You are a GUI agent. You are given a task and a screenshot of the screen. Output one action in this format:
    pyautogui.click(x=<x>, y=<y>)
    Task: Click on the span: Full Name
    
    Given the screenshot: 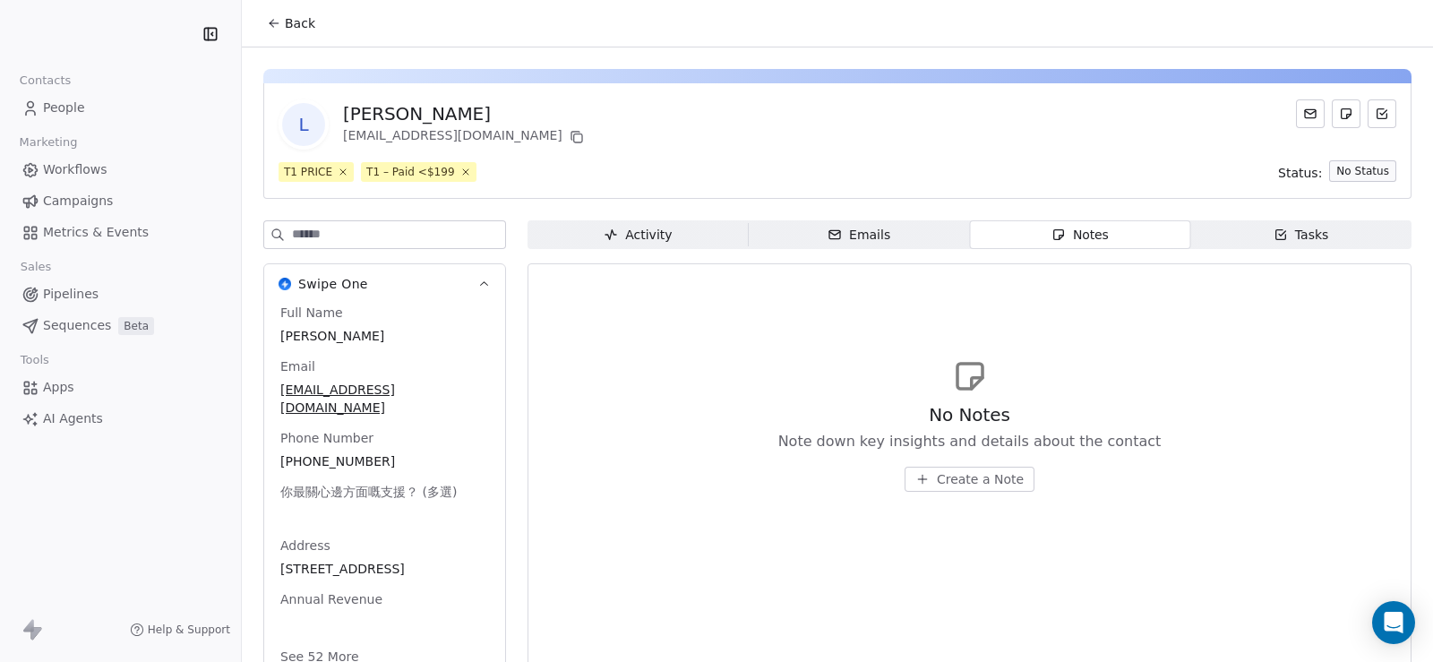 What is the action you would take?
    pyautogui.click(x=312, y=313)
    